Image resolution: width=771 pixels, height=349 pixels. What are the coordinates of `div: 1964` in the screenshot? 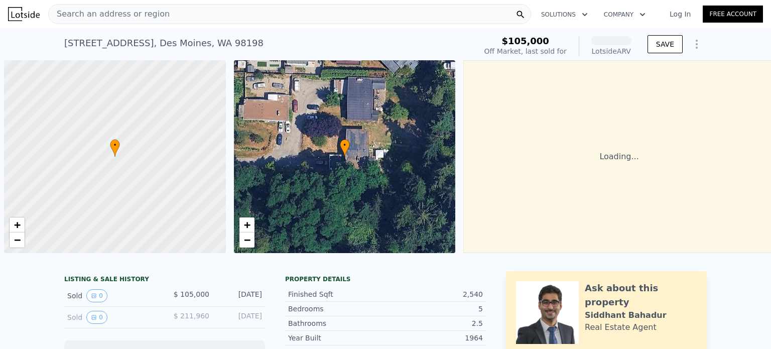 It's located at (434, 338).